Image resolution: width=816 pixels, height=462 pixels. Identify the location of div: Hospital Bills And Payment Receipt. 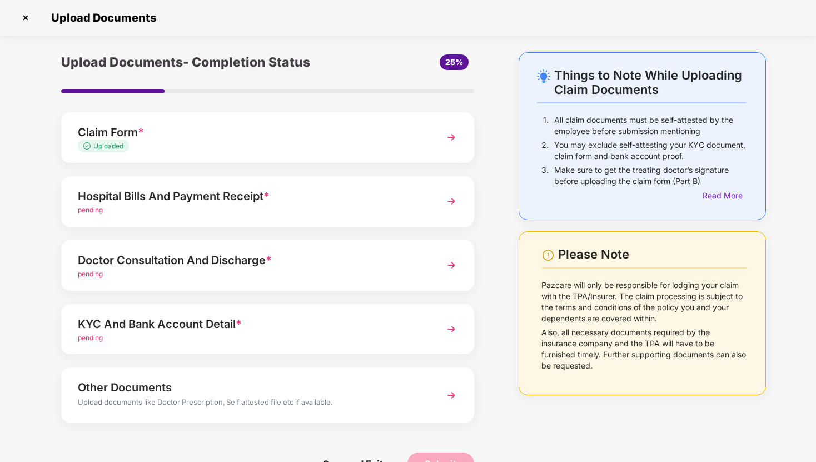
(252, 196).